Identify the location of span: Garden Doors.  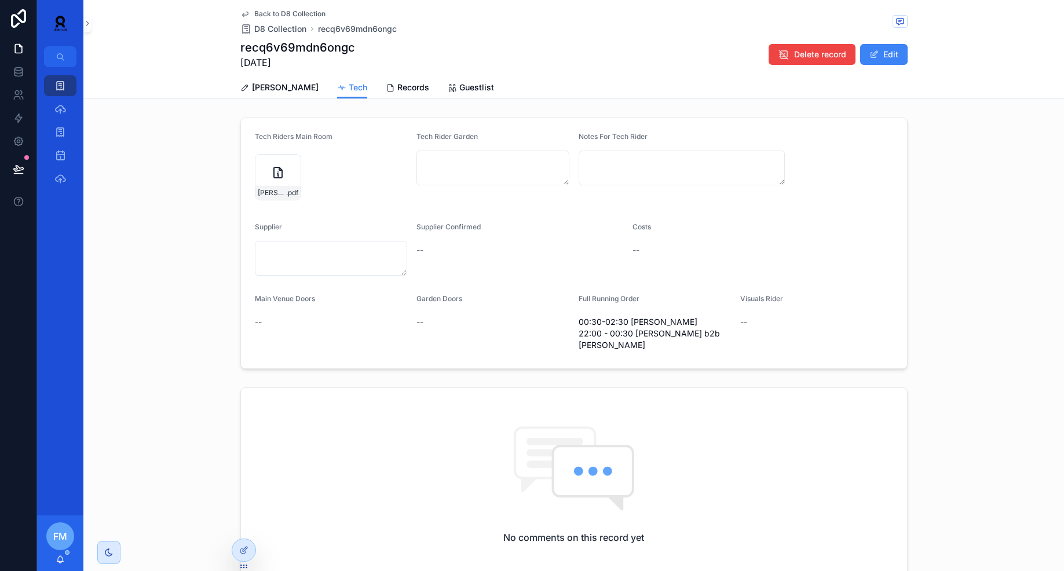
(439, 298).